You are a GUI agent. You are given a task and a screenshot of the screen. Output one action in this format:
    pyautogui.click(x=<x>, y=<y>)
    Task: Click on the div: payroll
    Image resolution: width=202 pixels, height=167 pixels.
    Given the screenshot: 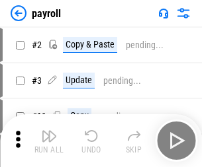 What is the action you would take?
    pyautogui.click(x=46, y=13)
    